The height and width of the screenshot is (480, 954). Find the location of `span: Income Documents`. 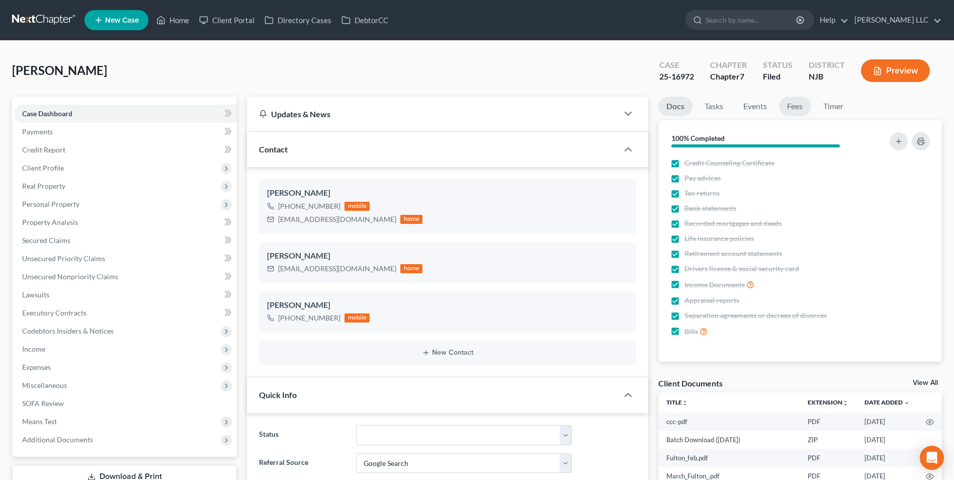

span: Income Documents is located at coordinates (715, 285).